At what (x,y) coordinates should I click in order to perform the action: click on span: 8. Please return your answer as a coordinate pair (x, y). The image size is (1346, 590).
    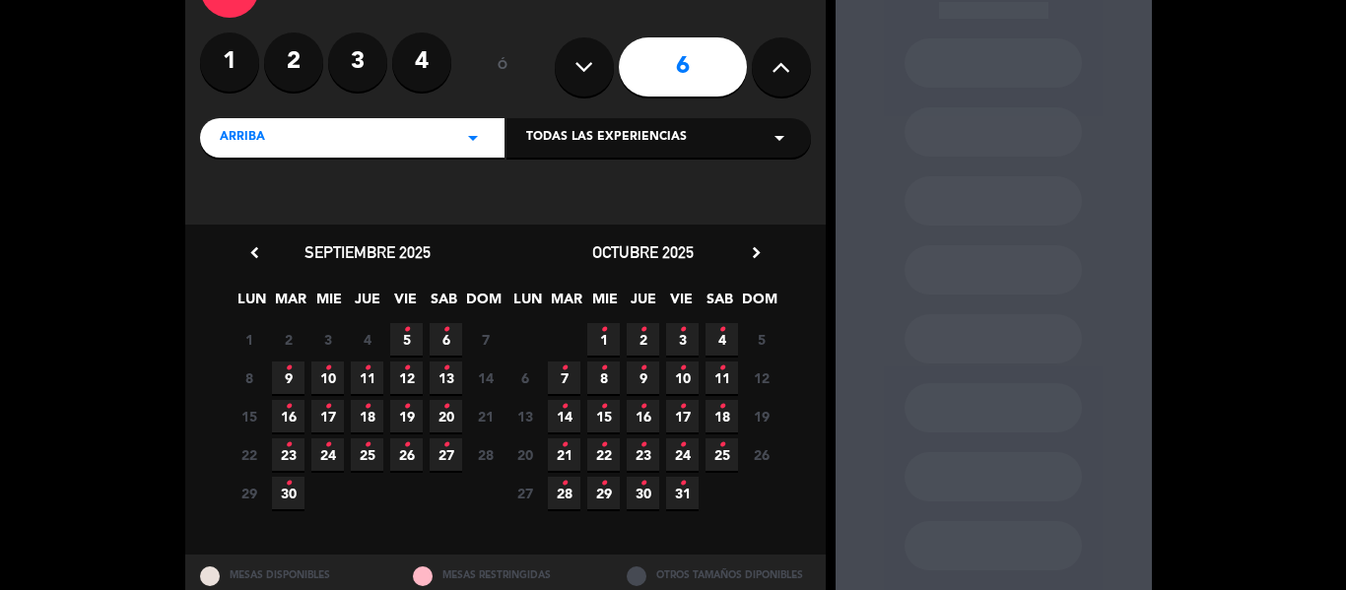
    Looking at the image, I should click on (603, 377).